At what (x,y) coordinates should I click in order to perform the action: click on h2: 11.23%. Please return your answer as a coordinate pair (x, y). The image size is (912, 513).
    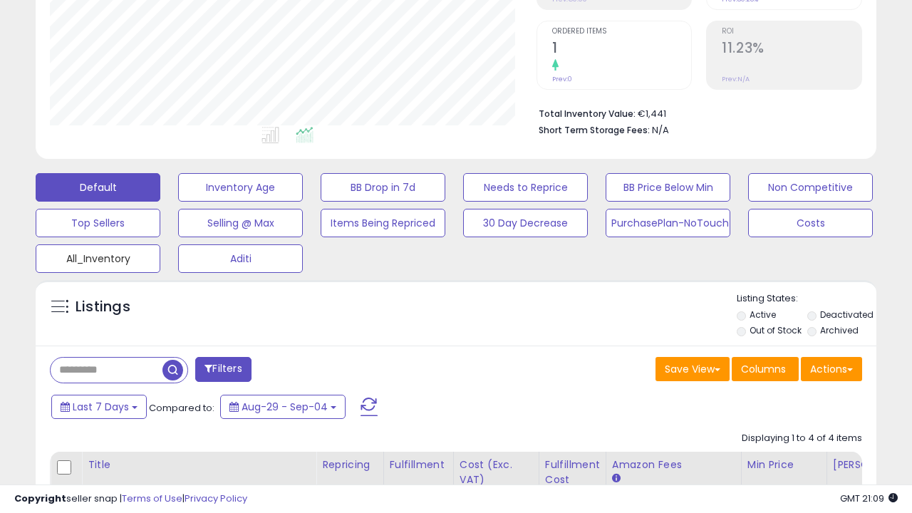
    Looking at the image, I should click on (791, 49).